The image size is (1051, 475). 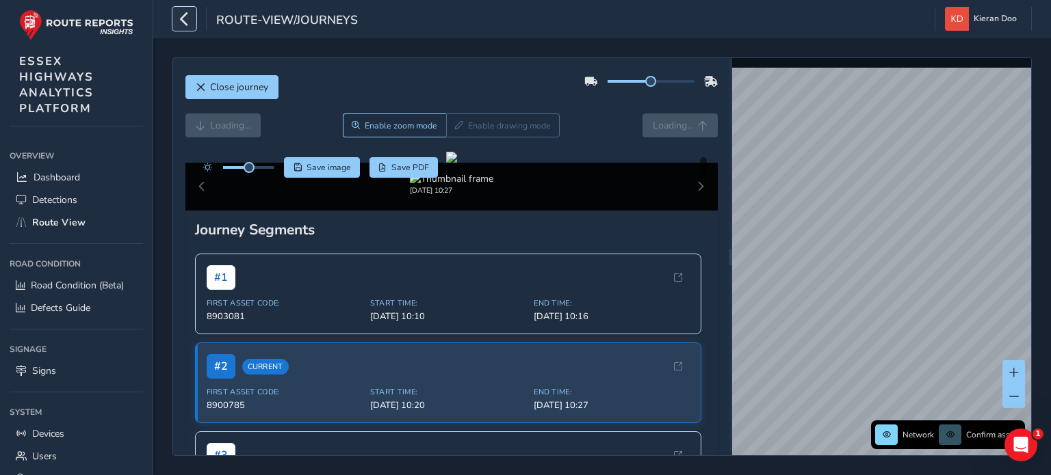 What do you see at coordinates (77, 285) in the screenshot?
I see `span: Road Condition (Beta)` at bounding box center [77, 285].